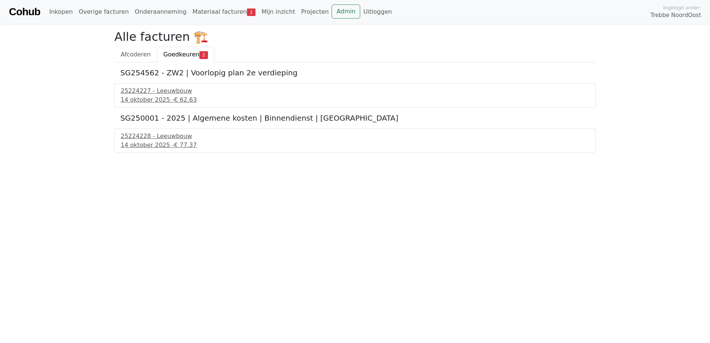 The image size is (710, 343). Describe the element at coordinates (355, 141) in the screenshot. I see `a: 25224228 - Leeuwbouw14 oktober 2025 -€ 77.37` at that location.